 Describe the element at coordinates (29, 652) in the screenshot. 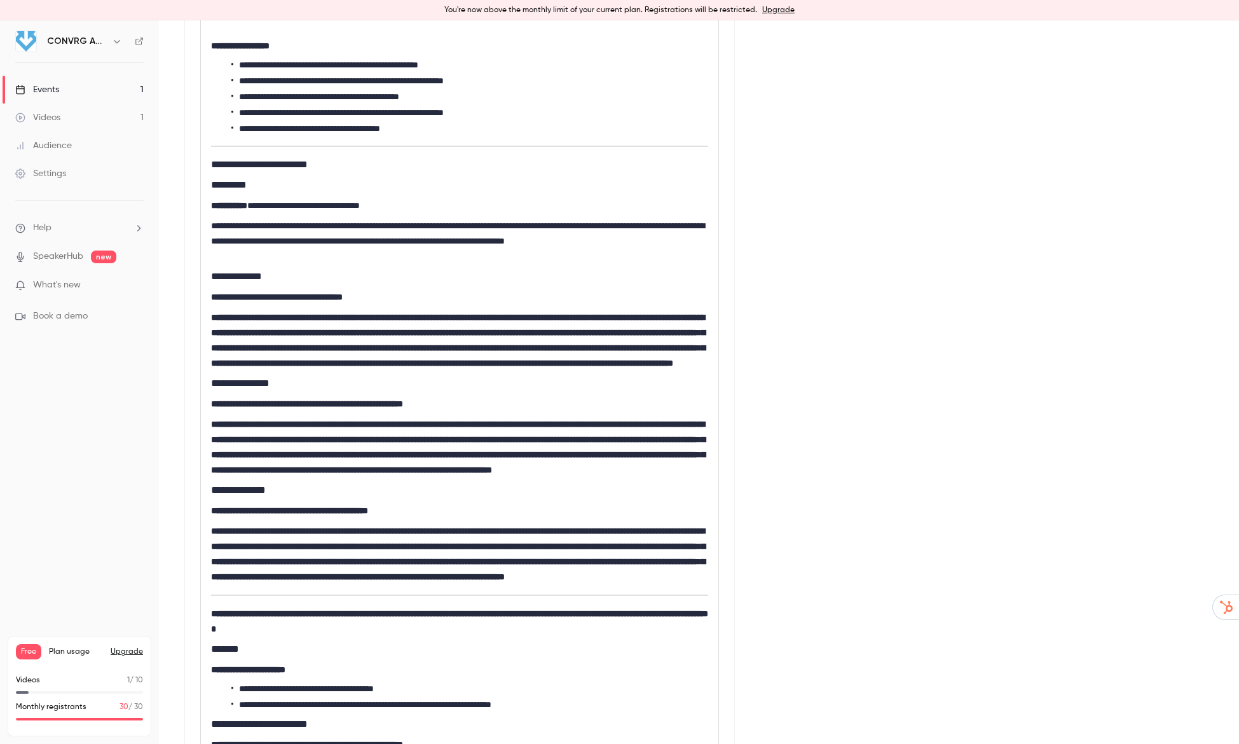

I see `span: Free` at that location.